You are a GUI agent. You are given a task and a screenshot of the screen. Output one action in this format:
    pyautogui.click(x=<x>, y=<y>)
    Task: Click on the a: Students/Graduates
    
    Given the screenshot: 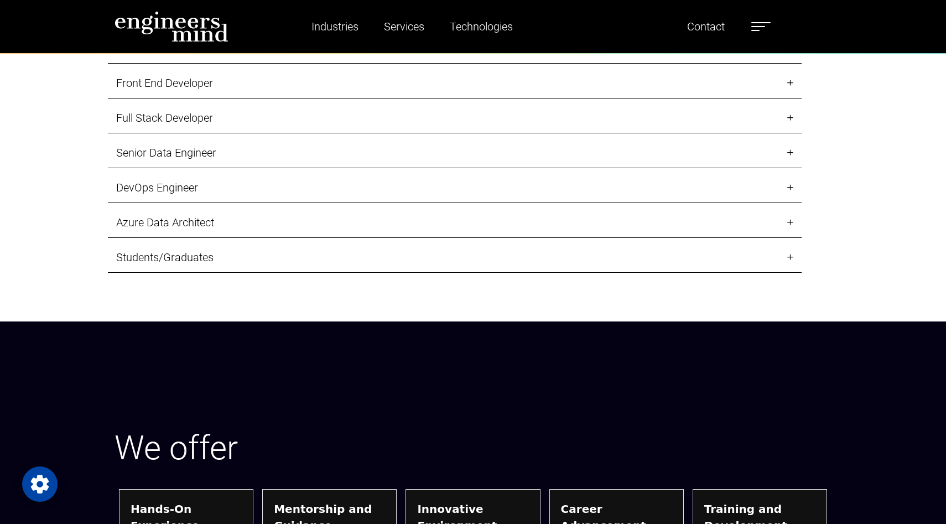 What is the action you would take?
    pyautogui.click(x=455, y=257)
    